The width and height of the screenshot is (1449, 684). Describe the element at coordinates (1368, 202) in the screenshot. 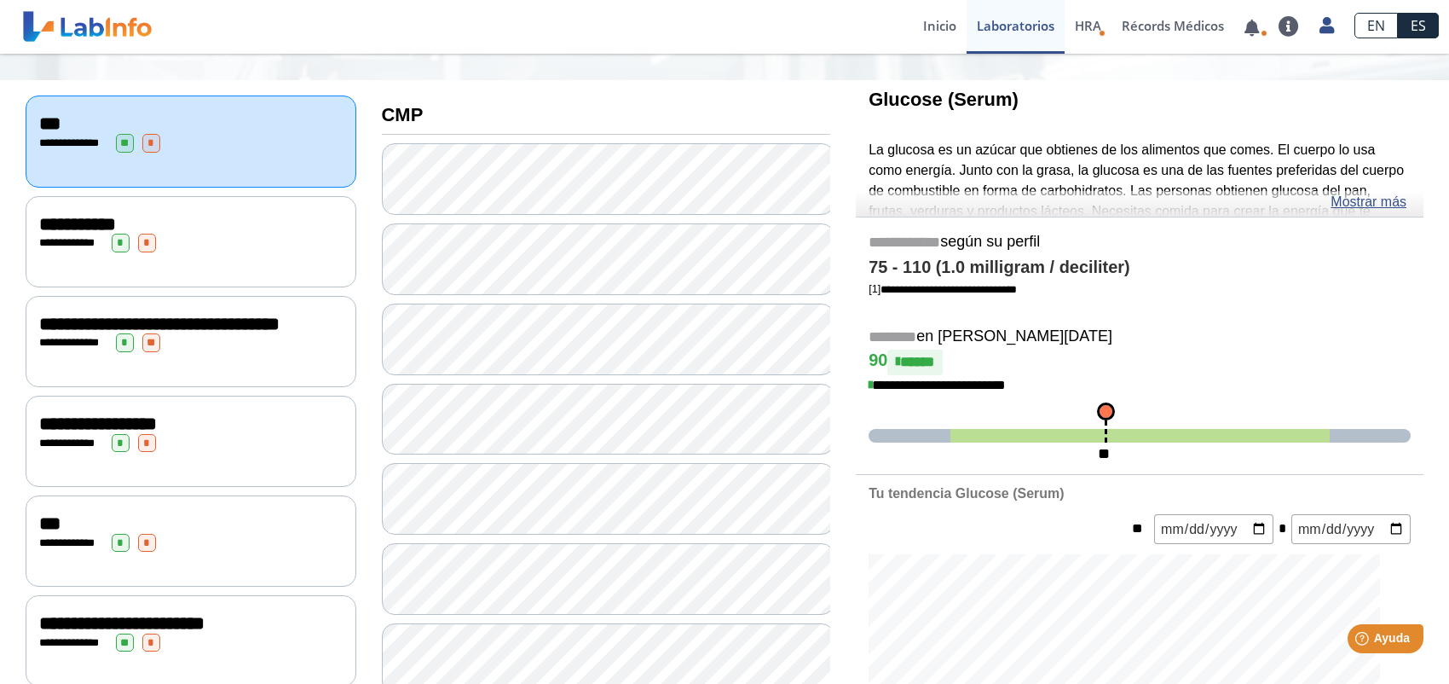

I see `a: Mostrar más` at that location.